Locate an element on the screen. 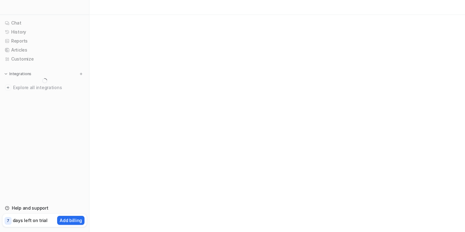  button: Integrations is located at coordinates (18, 74).